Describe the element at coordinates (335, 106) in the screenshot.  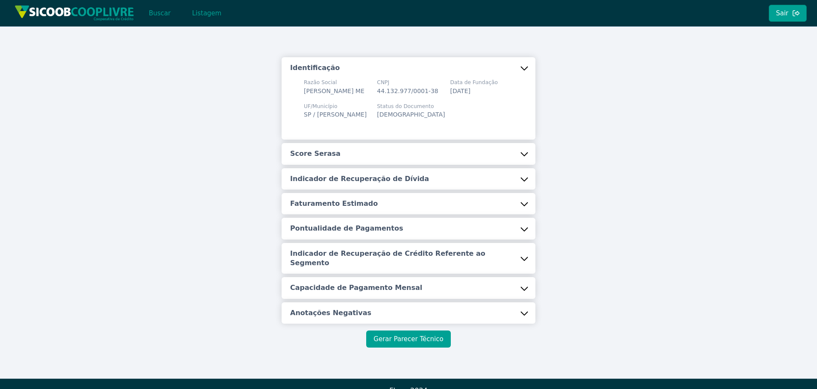
I see `span: UF/Município` at that location.